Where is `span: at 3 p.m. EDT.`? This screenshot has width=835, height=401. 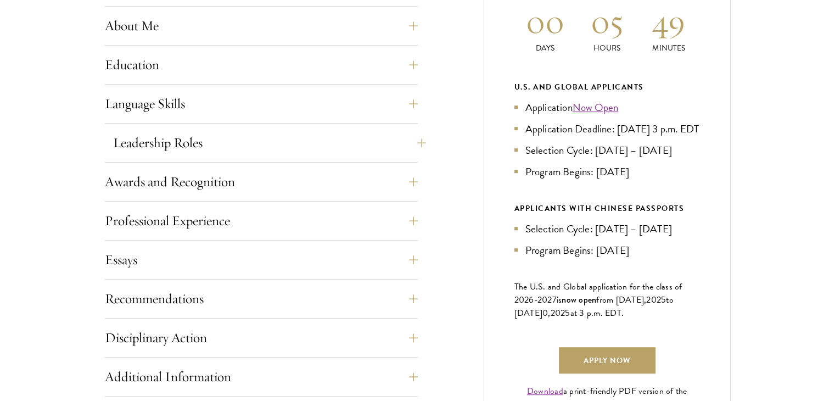
span: at 3 p.m. EDT. is located at coordinates (597, 313).